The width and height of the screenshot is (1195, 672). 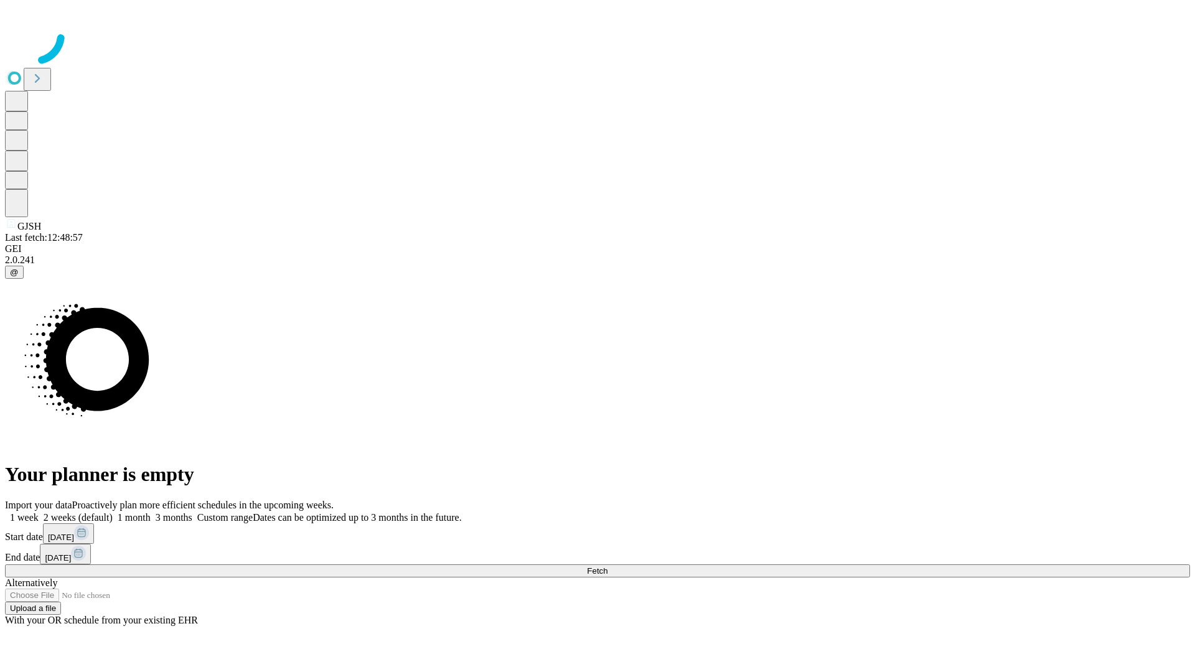 I want to click on span: Last fetch: 12:48:57, so click(x=44, y=237).